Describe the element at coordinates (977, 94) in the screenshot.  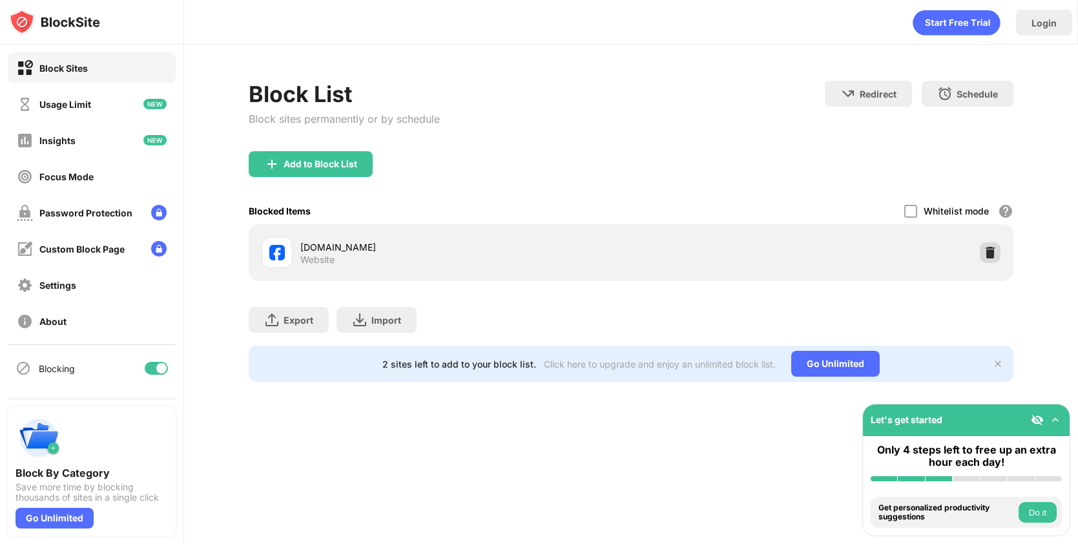
I see `div: Schedule` at that location.